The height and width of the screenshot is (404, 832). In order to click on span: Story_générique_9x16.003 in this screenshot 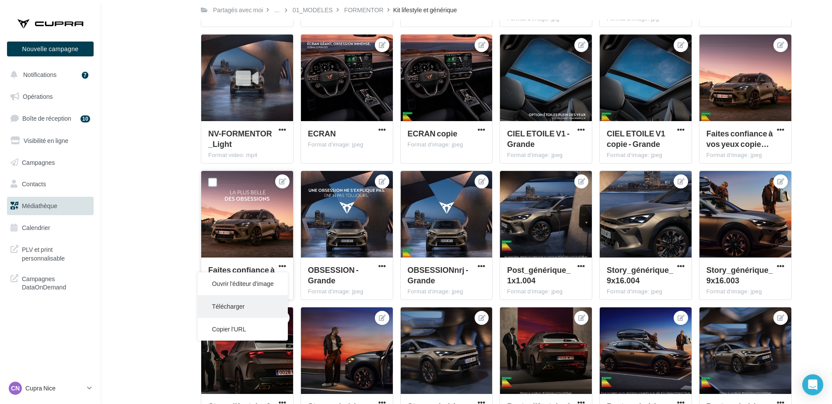, I will do `click(740, 275)`.